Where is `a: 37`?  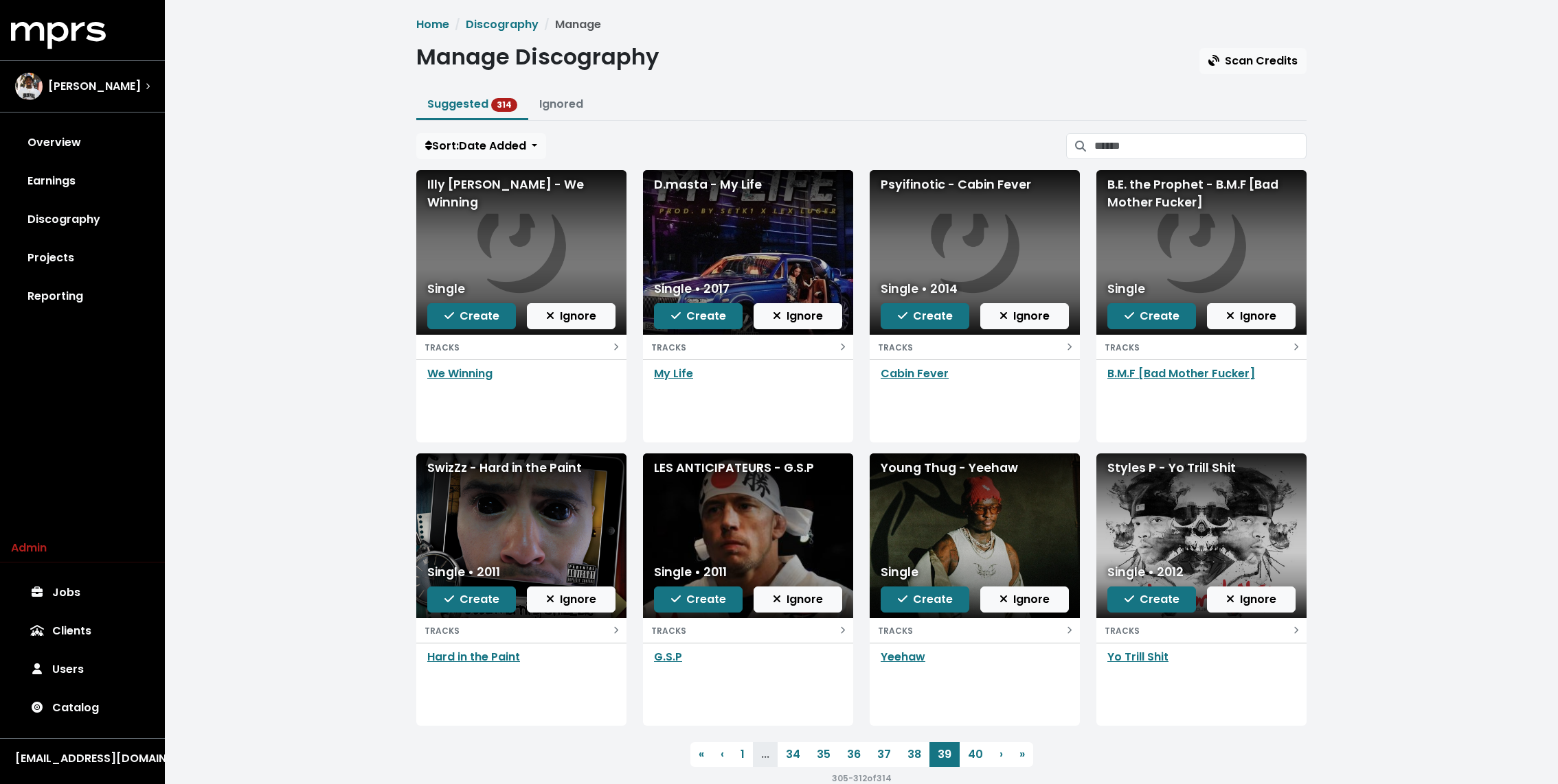
a: 37 is located at coordinates (884, 755).